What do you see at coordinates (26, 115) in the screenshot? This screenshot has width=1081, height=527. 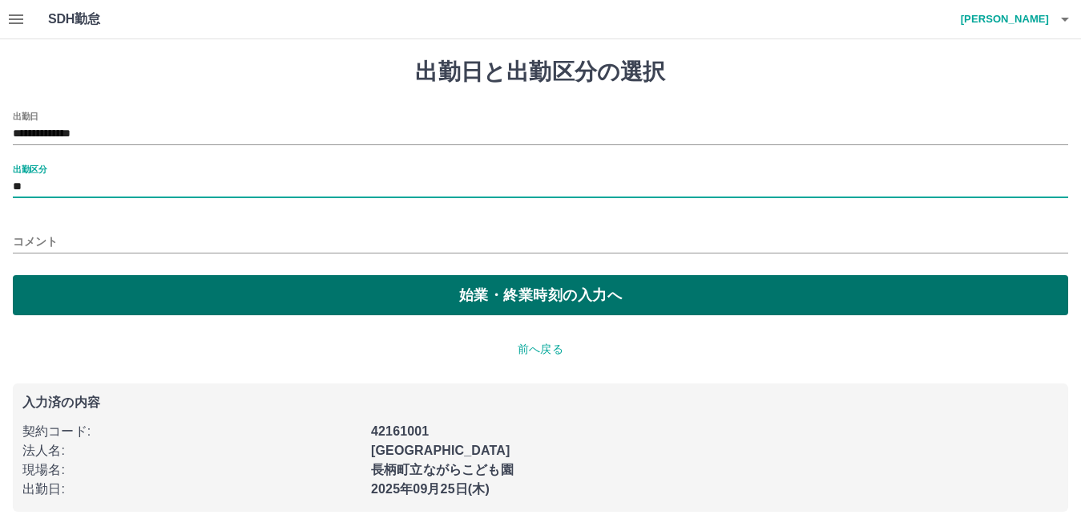 I see `label: 出勤日` at bounding box center [26, 115].